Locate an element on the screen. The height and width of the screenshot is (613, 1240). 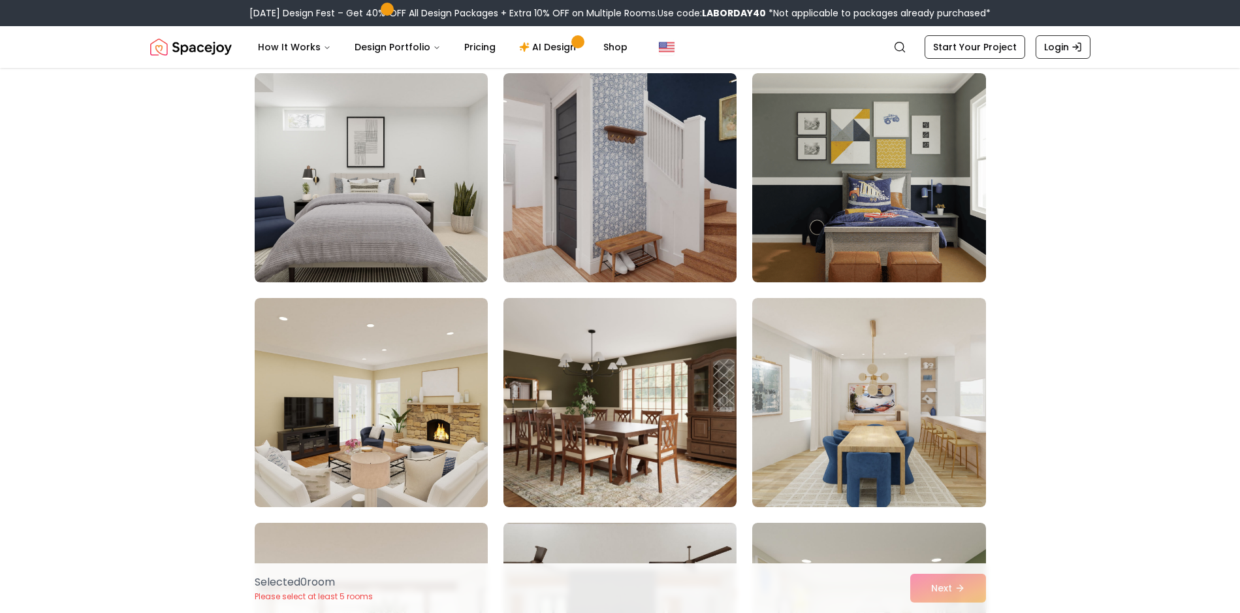
button: Design Portfolio is located at coordinates (398, 47).